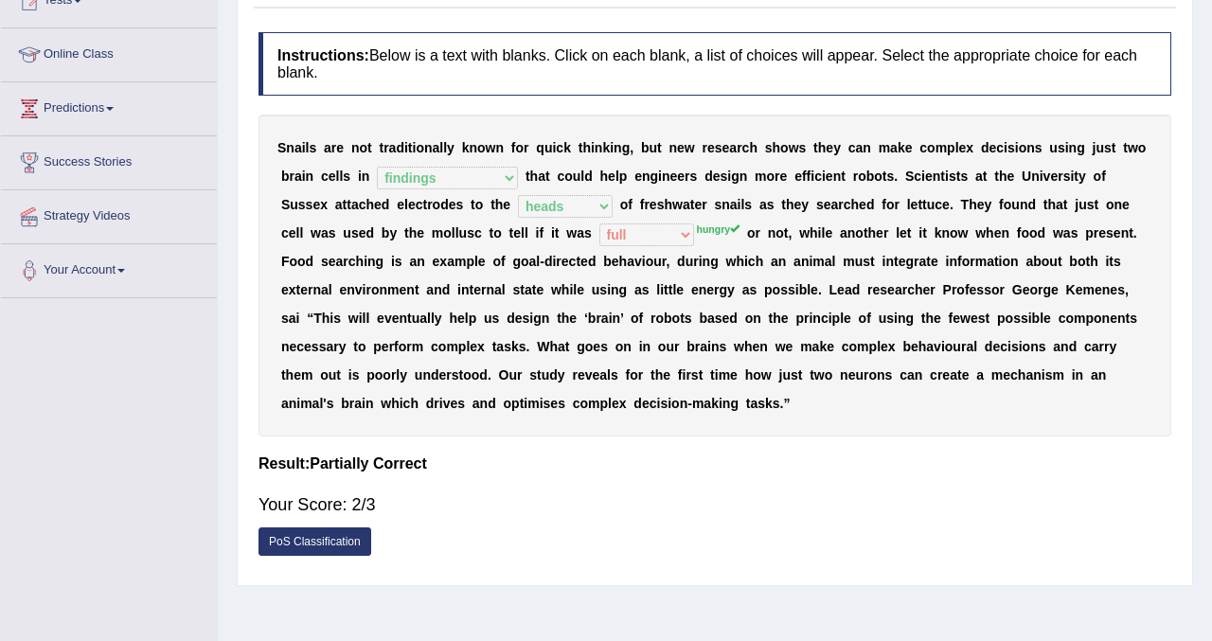 This screenshot has height=641, width=1212. I want to click on b: S, so click(281, 148).